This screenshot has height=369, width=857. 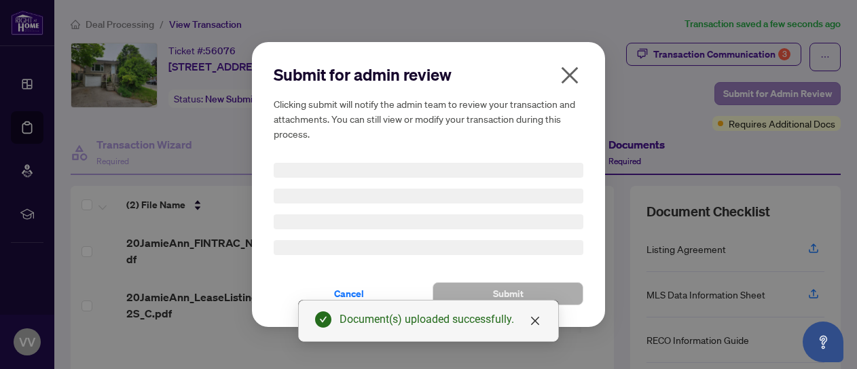 What do you see at coordinates (323, 320) in the screenshot?
I see `span: check-circle` at bounding box center [323, 320].